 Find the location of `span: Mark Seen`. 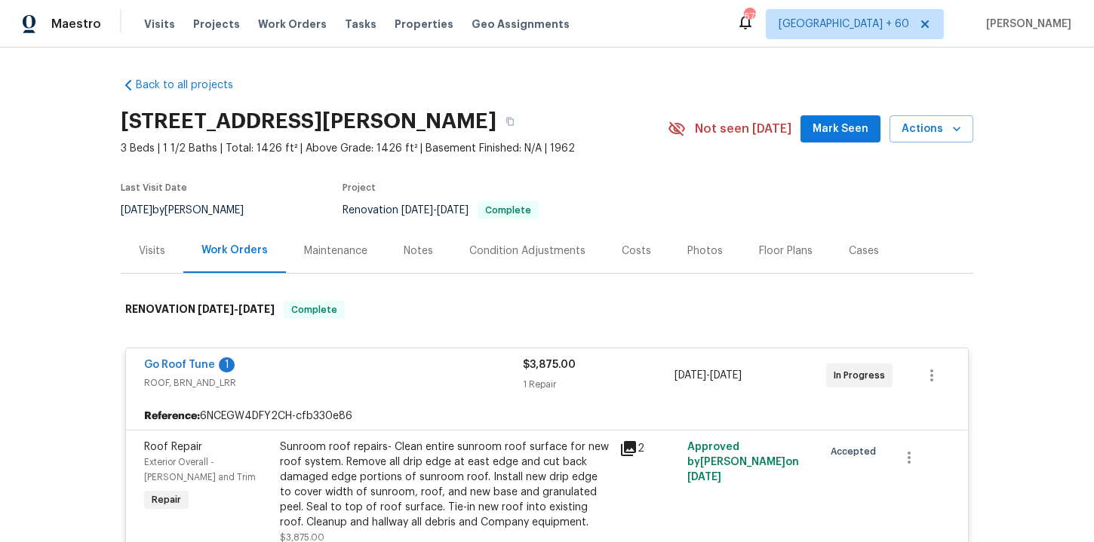

span: Mark Seen is located at coordinates (841, 129).